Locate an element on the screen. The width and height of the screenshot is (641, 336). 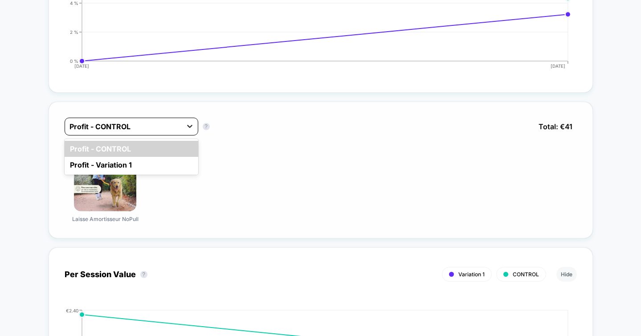
div: Profit - CONTROL is located at coordinates (131, 149).